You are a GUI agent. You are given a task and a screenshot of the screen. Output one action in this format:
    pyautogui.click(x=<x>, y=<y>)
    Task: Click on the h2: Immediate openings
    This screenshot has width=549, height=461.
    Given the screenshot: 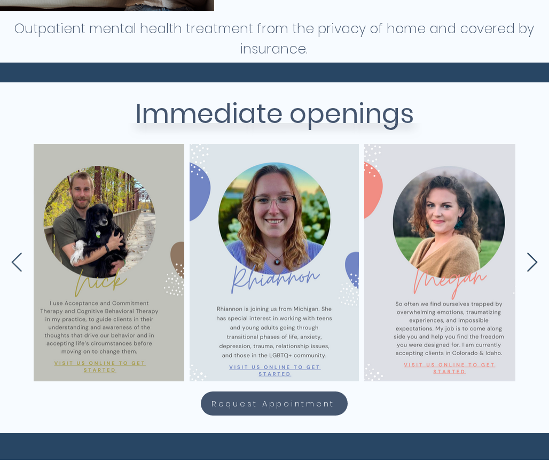 What is the action you would take?
    pyautogui.click(x=275, y=114)
    